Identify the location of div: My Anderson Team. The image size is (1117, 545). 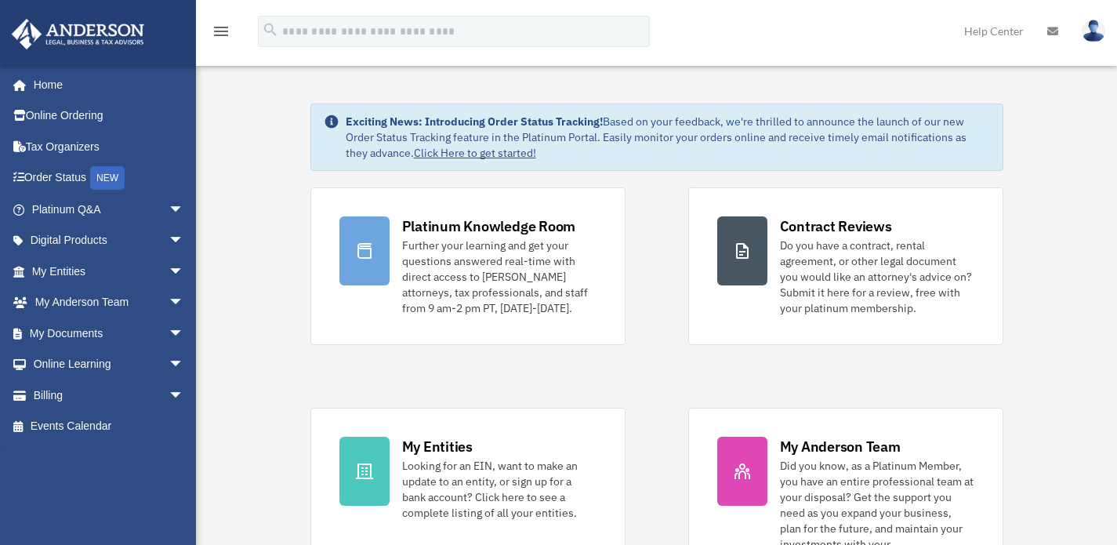
(840, 446).